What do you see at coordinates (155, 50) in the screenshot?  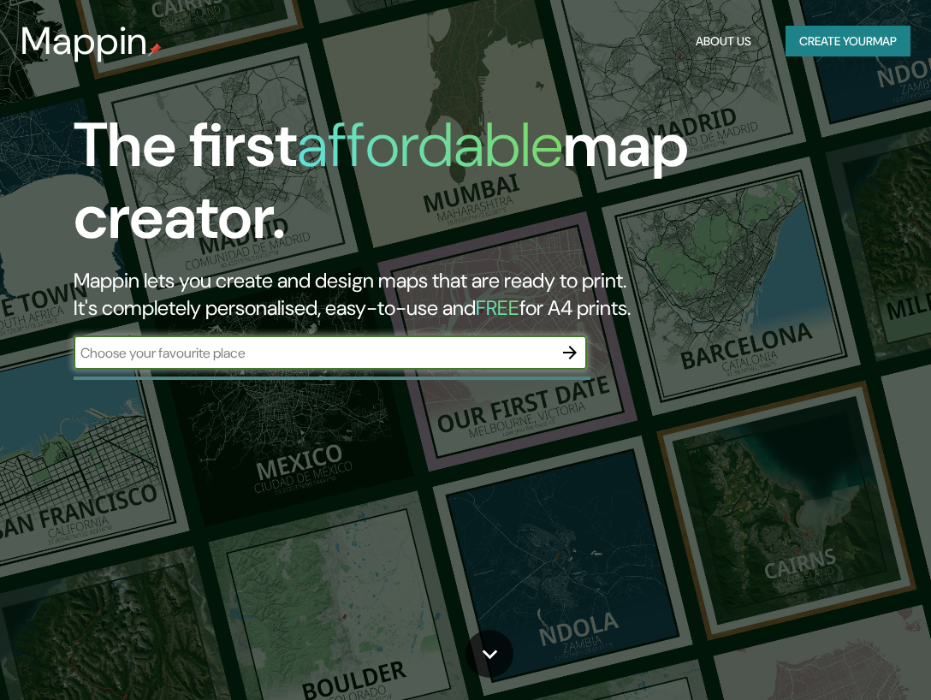 I see `img: mappin-pin` at bounding box center [155, 50].